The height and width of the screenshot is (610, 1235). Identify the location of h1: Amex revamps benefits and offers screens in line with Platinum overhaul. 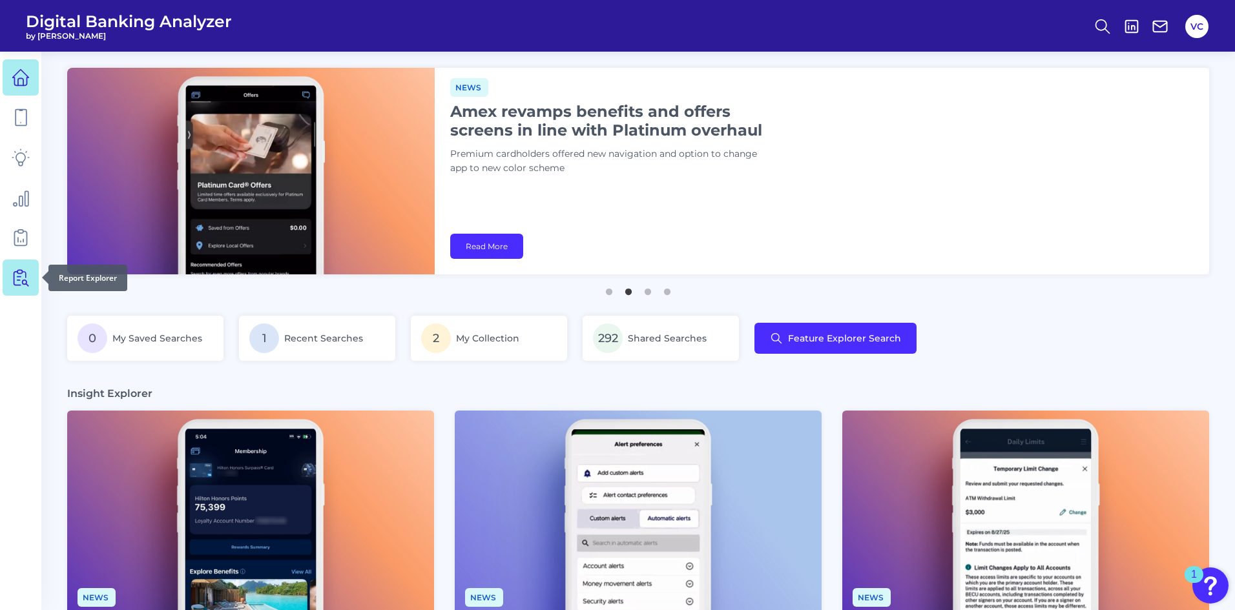
(612, 121).